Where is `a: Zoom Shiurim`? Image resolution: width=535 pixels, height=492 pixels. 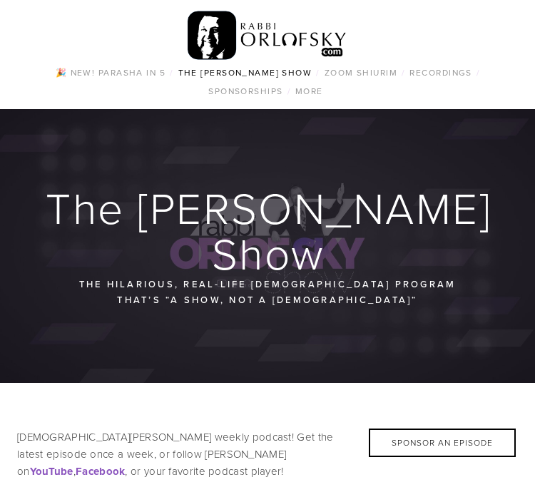 a: Zoom Shiurim is located at coordinates (361, 73).